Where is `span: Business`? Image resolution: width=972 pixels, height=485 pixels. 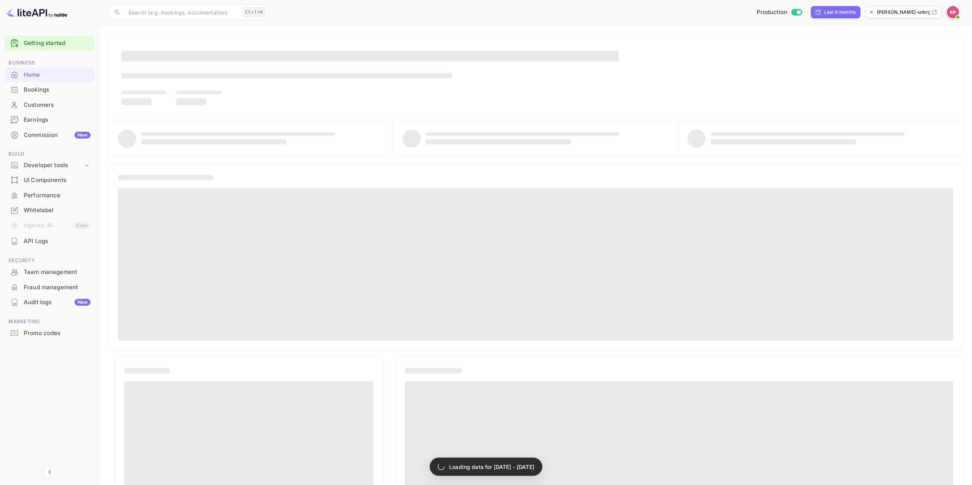
span: Business is located at coordinates (49, 63).